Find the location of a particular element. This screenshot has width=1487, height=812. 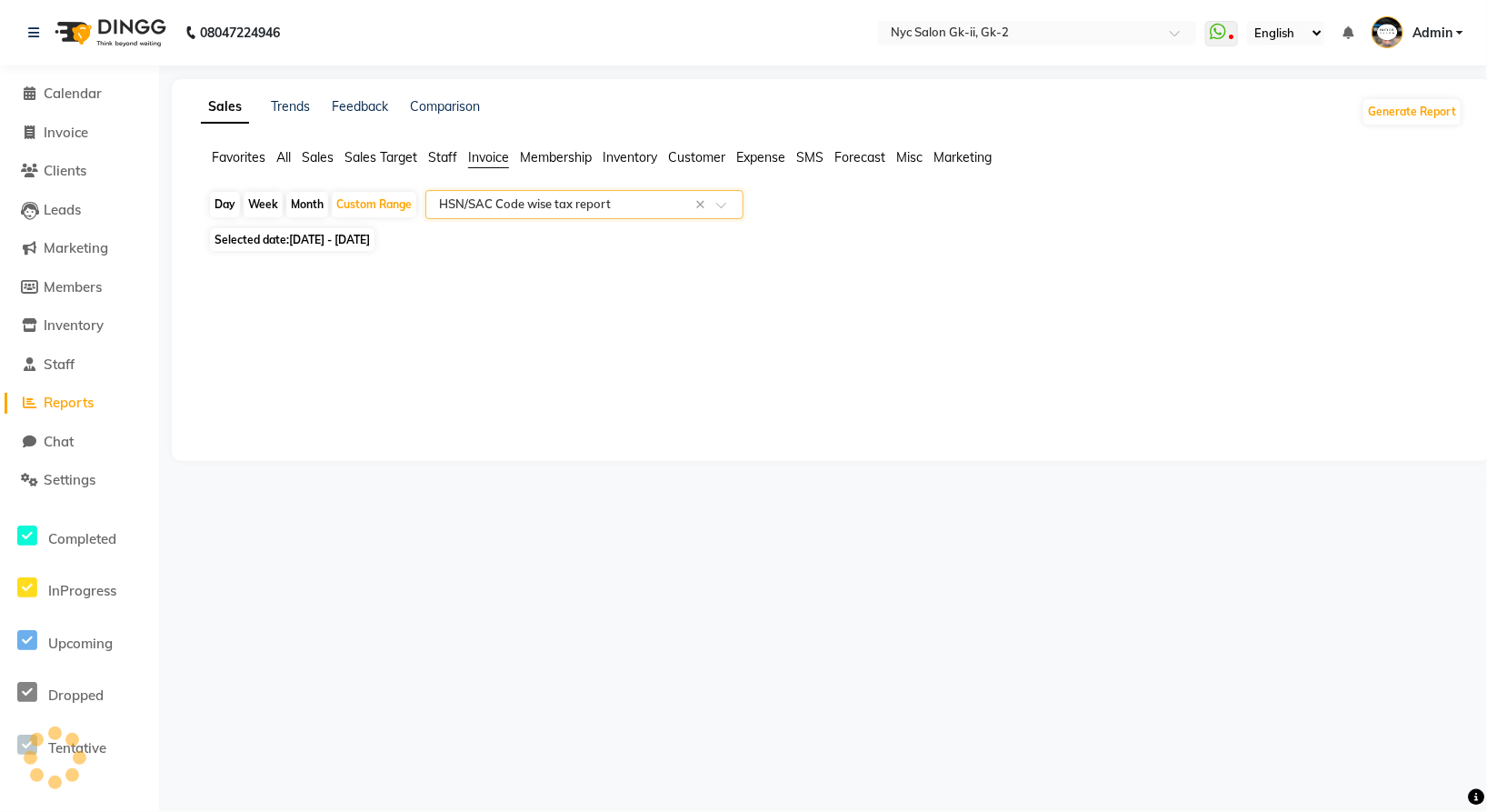

span: Clients is located at coordinates (65, 170).